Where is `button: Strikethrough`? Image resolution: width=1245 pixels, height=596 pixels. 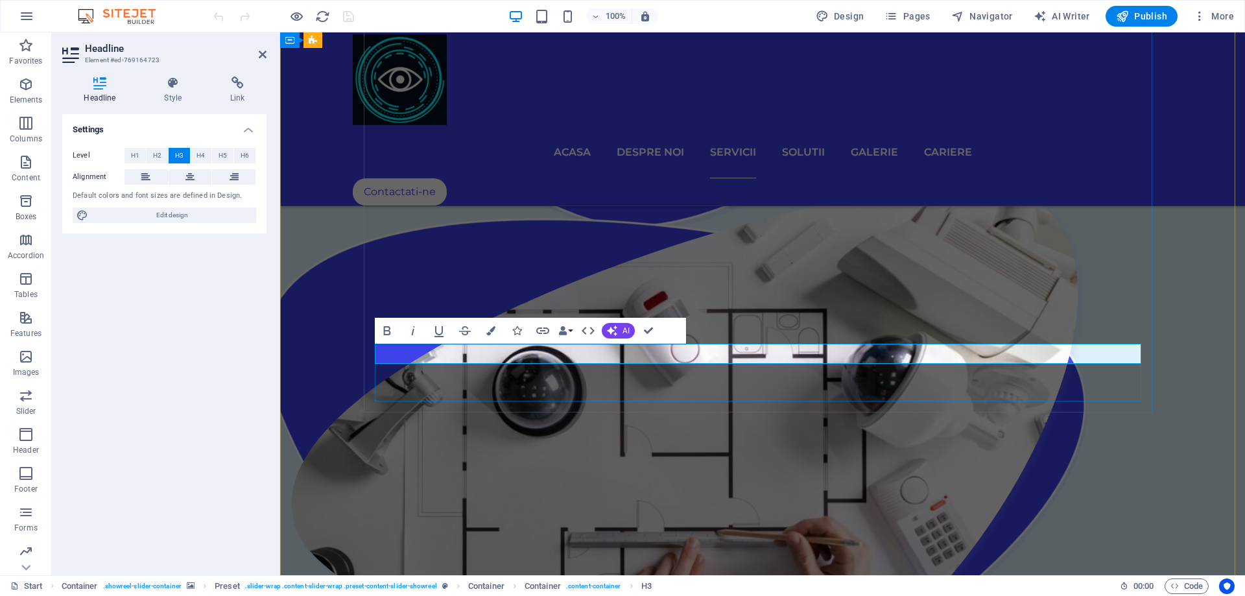 button: Strikethrough is located at coordinates (465, 331).